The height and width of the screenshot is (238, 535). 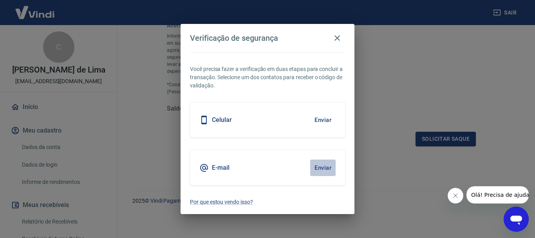 What do you see at coordinates (222, 120) in the screenshot?
I see `h5: Celular` at bounding box center [222, 120].